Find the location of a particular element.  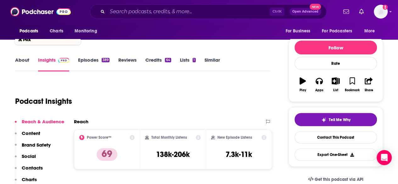

div: 64 is located at coordinates (168, 60).